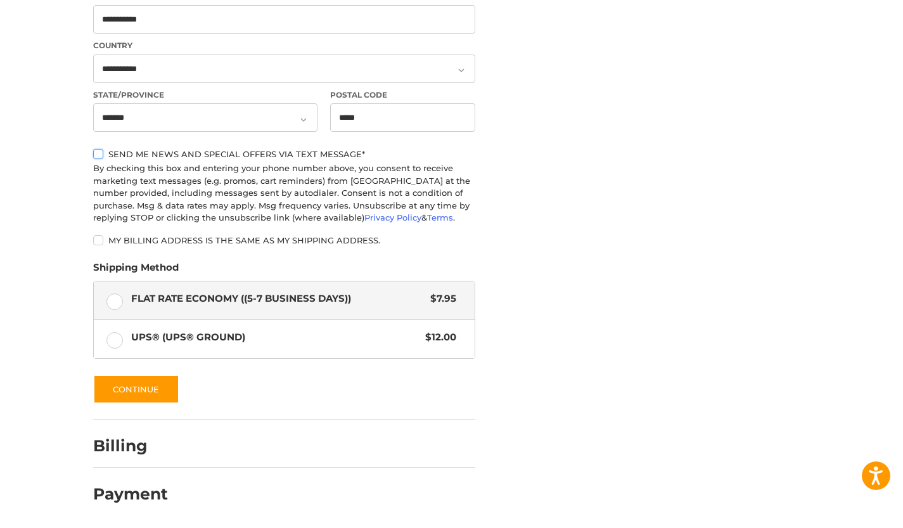 The image size is (903, 528). What do you see at coordinates (284, 193) in the screenshot?
I see `div: By checking this box and entering your phone number above, you consent to receive marketing text ...` at bounding box center [284, 193].